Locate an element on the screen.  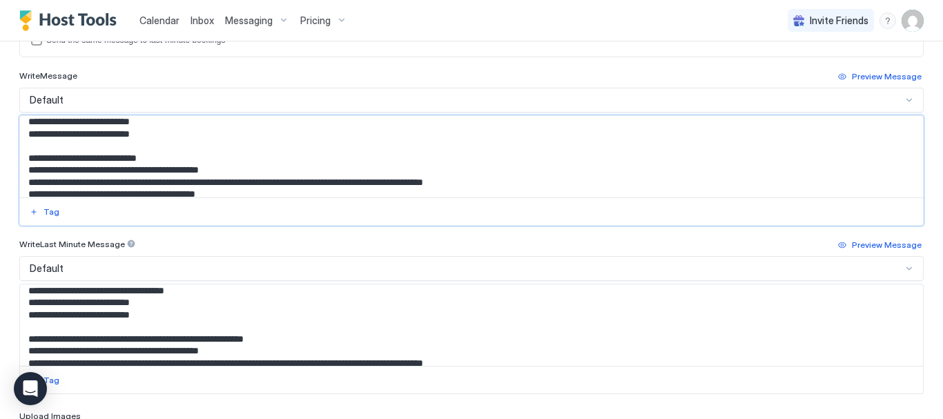
div: Host Tools Logo is located at coordinates (71, 21).